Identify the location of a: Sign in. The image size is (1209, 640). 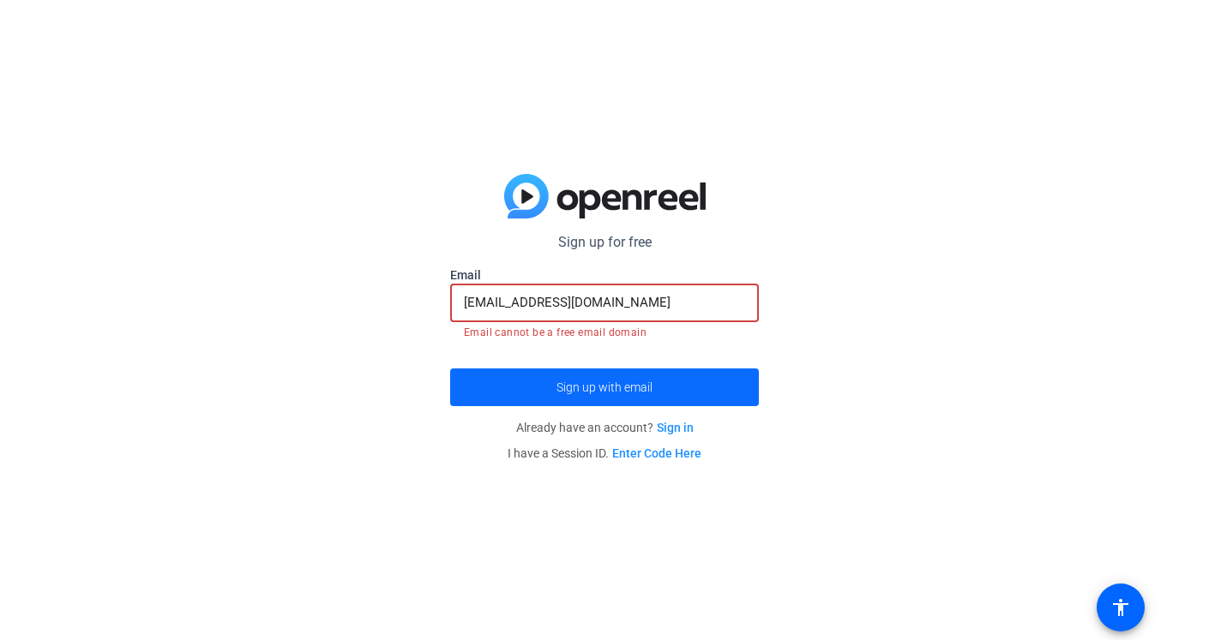
(675, 428).